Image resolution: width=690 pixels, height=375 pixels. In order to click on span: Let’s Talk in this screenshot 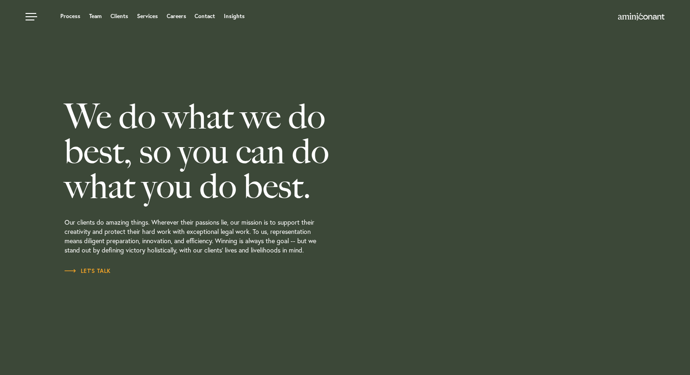, I will do `click(88, 271)`.